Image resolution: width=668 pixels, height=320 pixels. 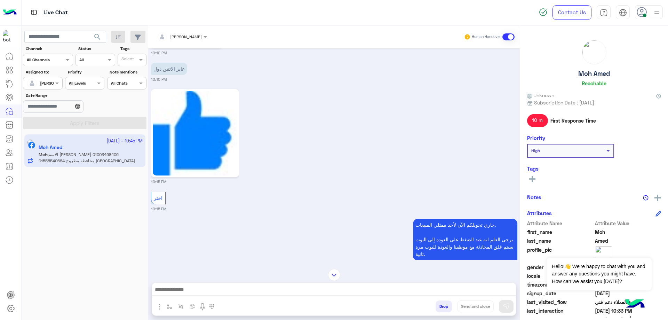 I want to click on span: Attribute Name, so click(x=560, y=223).